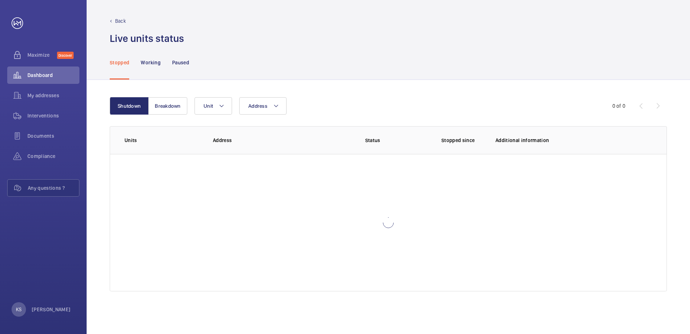  Describe the element at coordinates (19, 309) in the screenshot. I see `p: KS` at that location.